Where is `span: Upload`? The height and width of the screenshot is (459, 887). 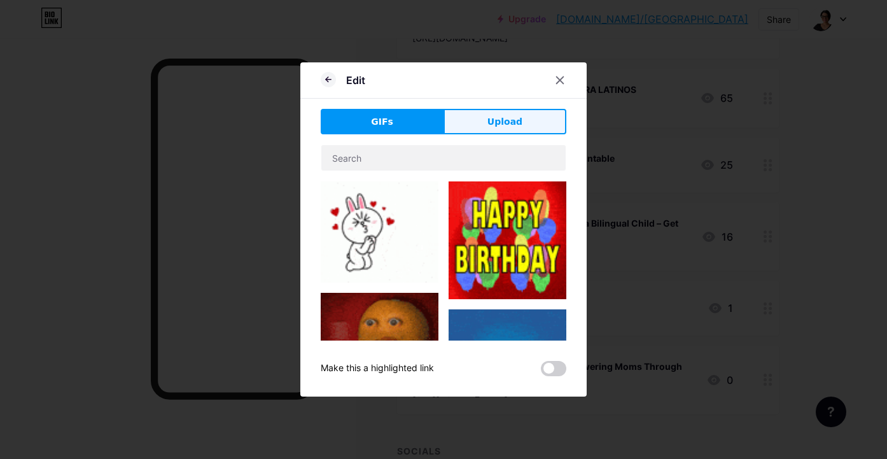 span: Upload is located at coordinates (504, 122).